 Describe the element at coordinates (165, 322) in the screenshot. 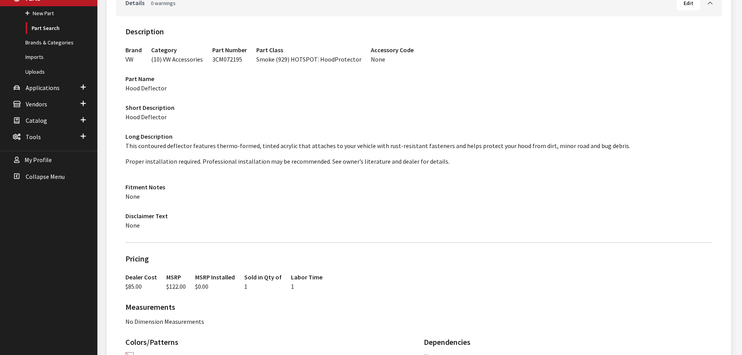

I see `span: No Dimension Measurements` at that location.